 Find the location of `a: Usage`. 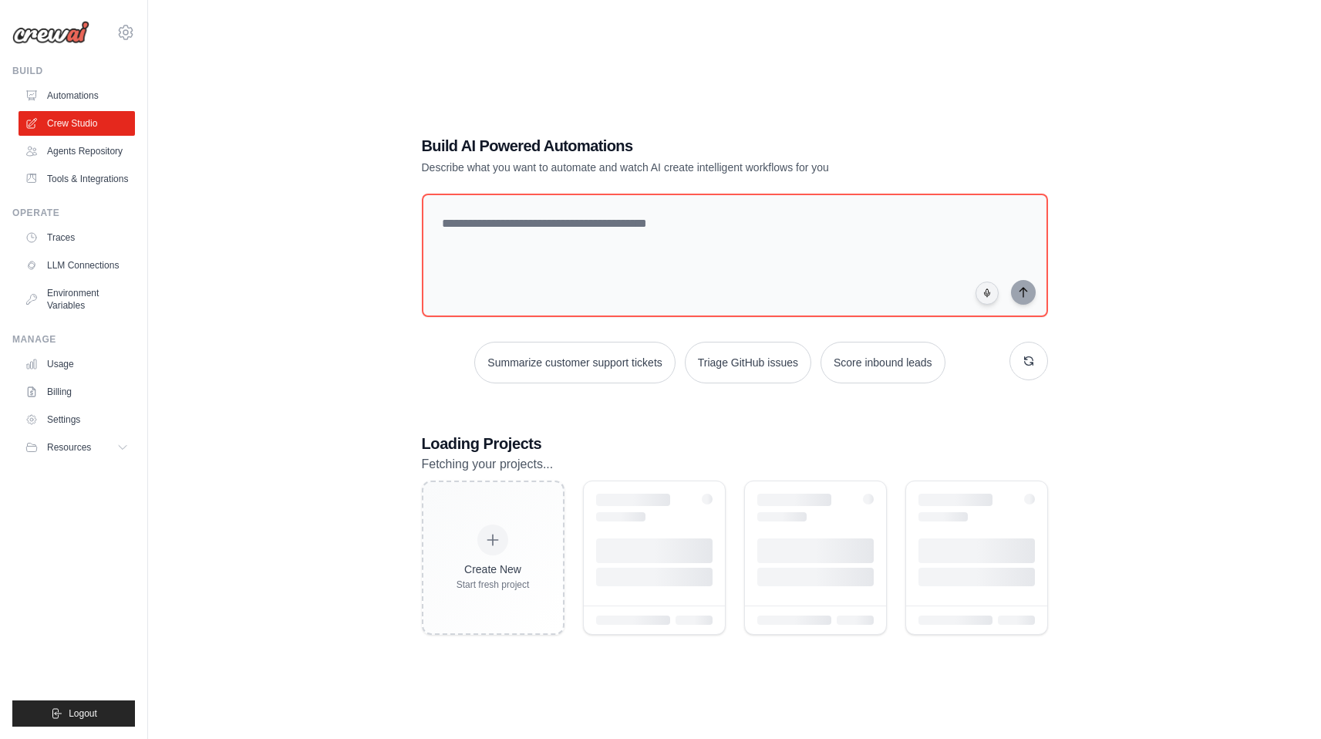

a: Usage is located at coordinates (76, 364).